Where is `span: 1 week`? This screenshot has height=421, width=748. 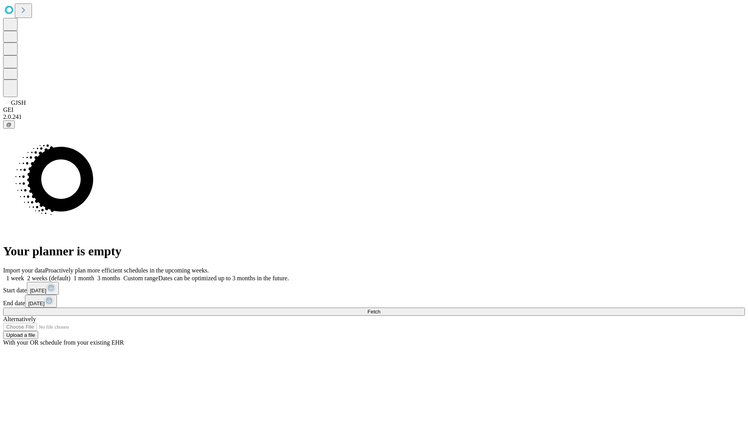 span: 1 week is located at coordinates (15, 278).